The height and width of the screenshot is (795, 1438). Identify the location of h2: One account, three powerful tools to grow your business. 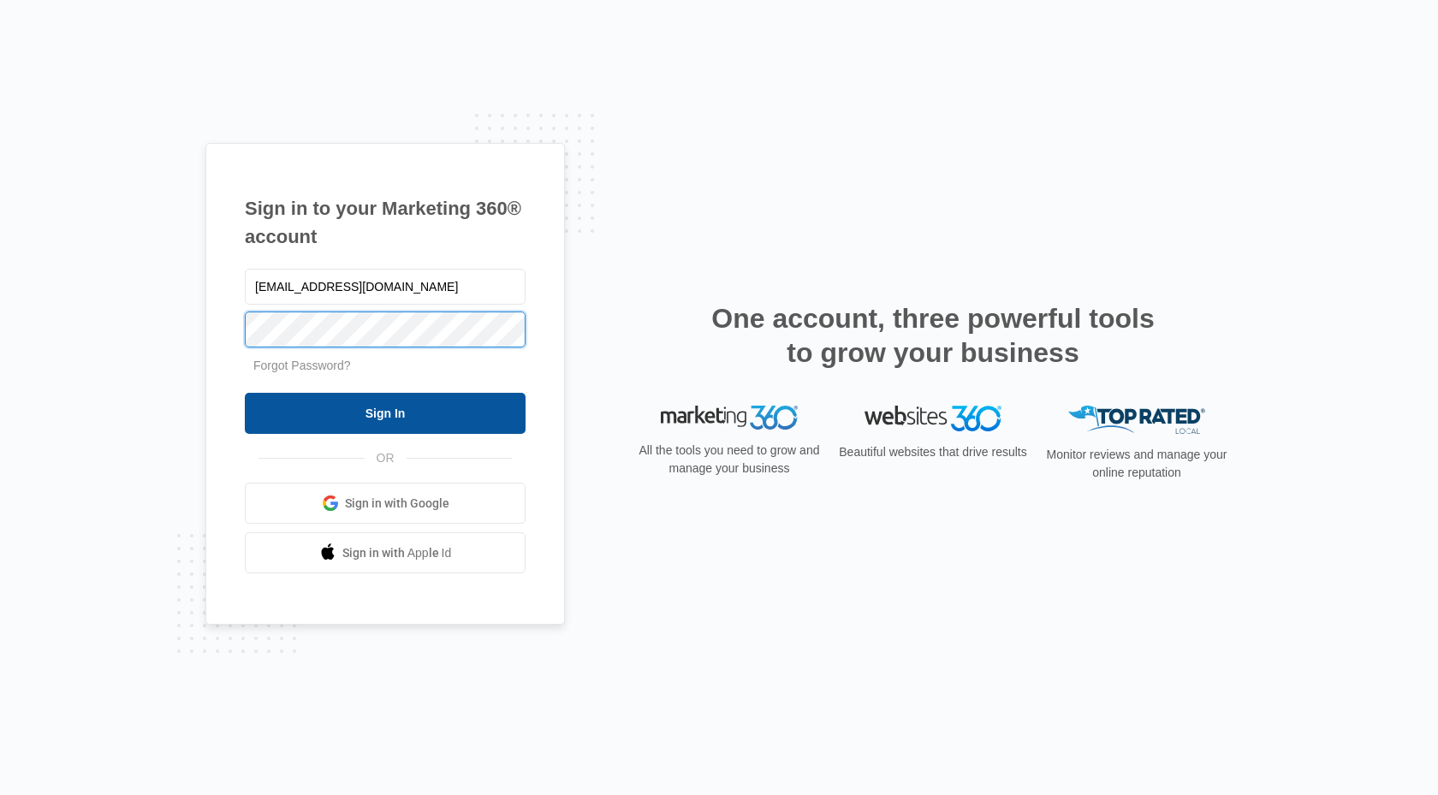
(933, 336).